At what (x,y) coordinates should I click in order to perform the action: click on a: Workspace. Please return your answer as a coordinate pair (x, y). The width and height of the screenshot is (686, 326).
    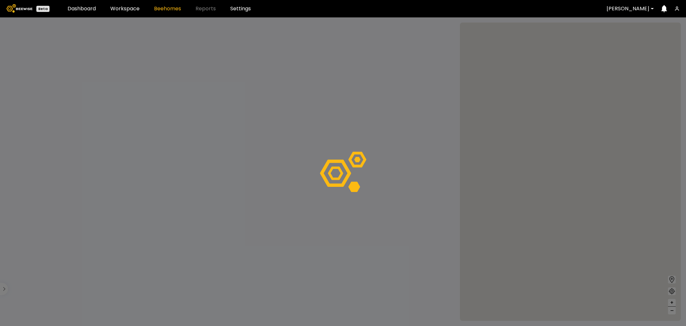
    Looking at the image, I should click on (125, 9).